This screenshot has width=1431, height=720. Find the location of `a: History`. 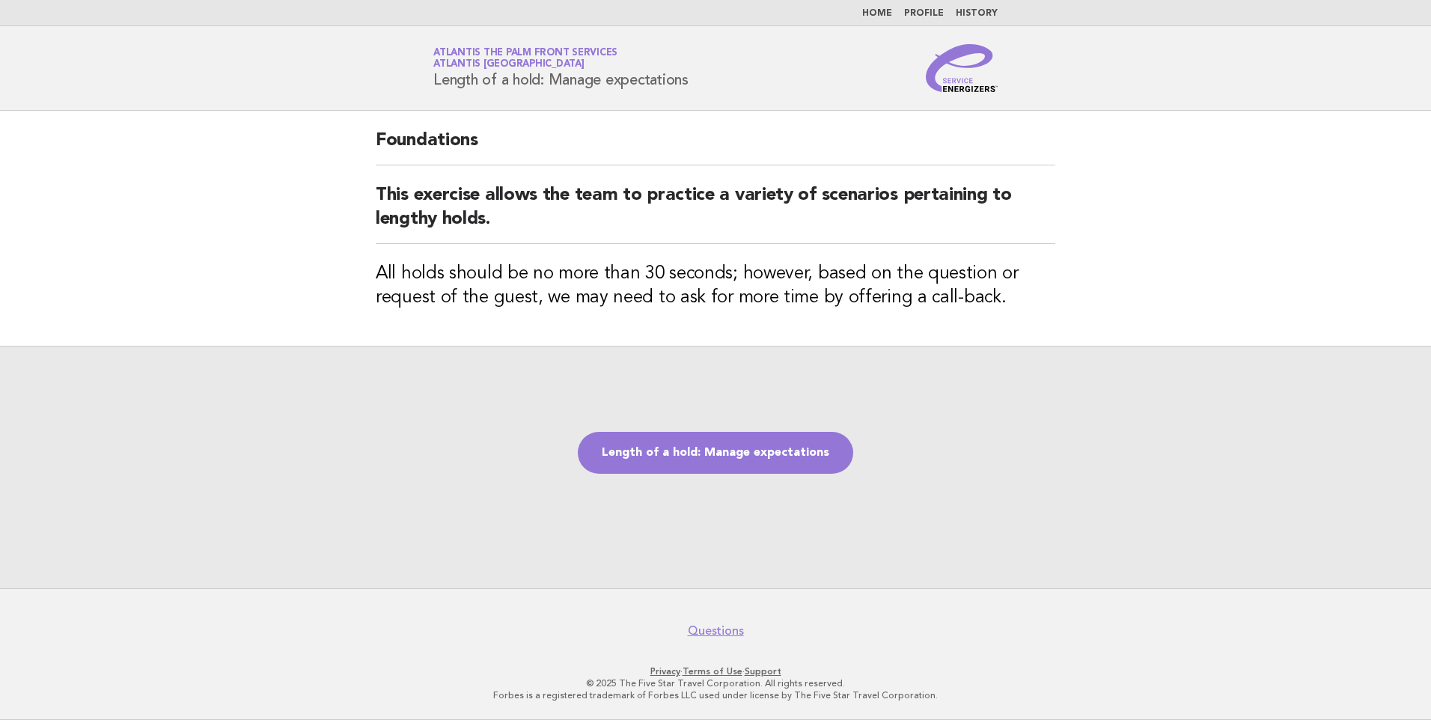

a: History is located at coordinates (977, 13).